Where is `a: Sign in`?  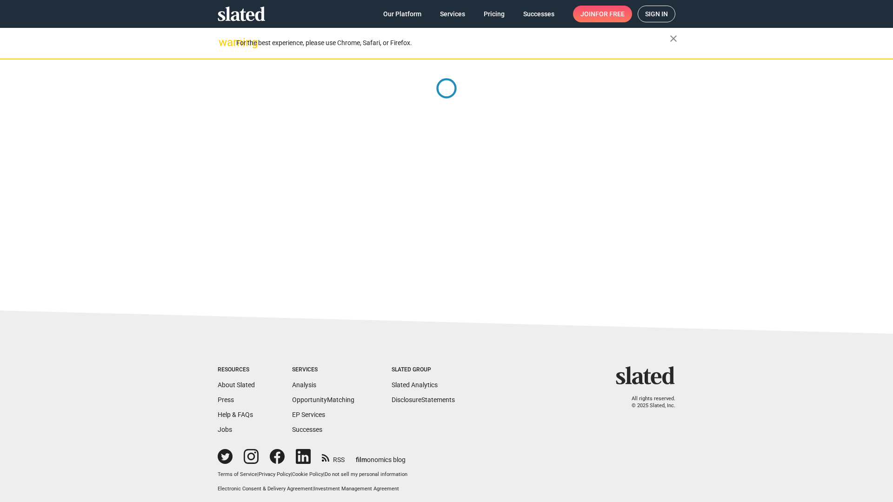
a: Sign in is located at coordinates (656, 14).